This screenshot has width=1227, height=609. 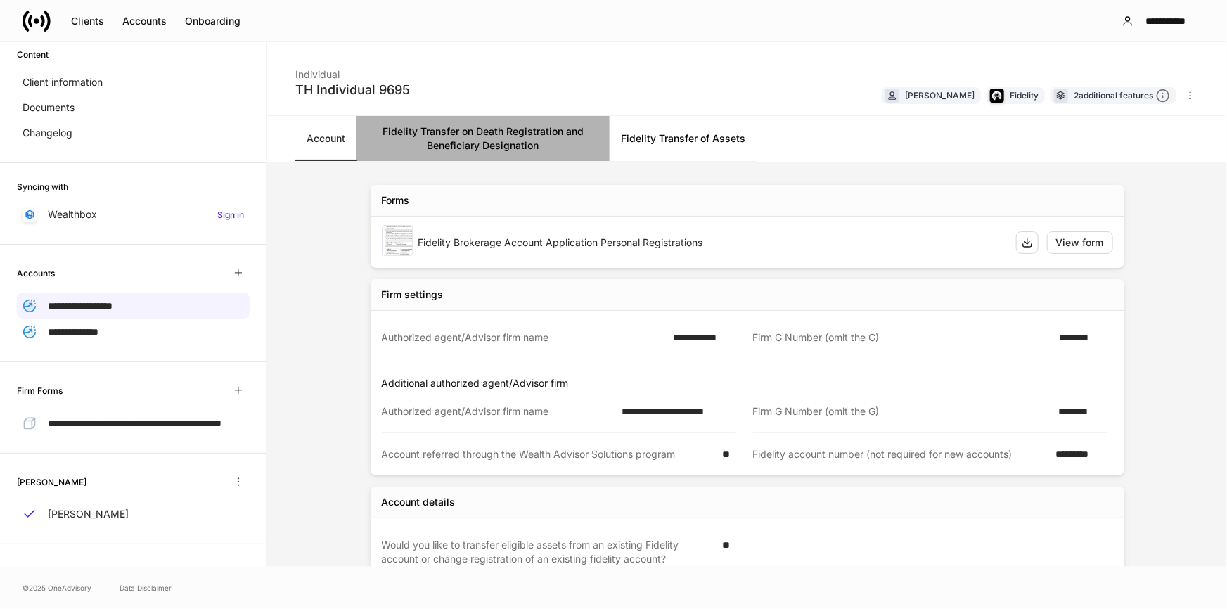 What do you see at coordinates (396, 200) in the screenshot?
I see `div: Forms` at bounding box center [396, 200].